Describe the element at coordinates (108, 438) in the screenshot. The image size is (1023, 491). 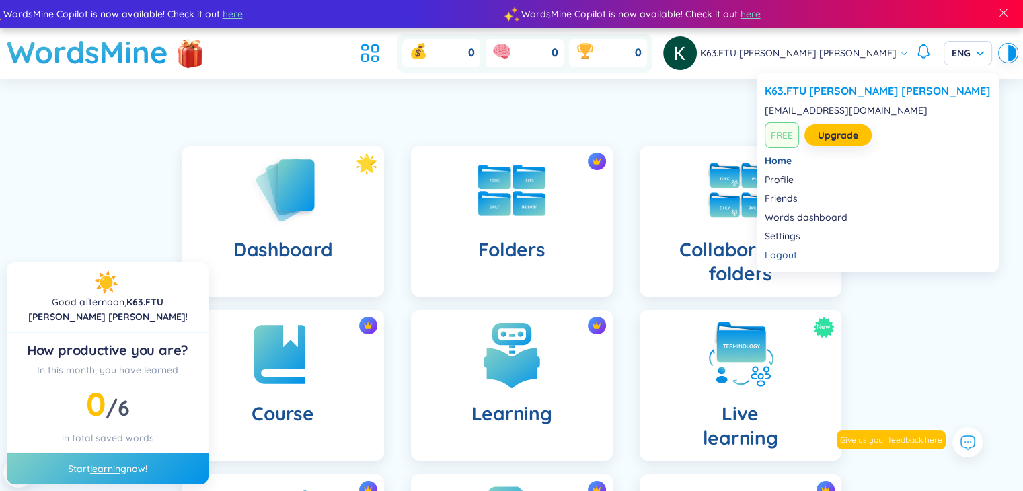
I see `div: in total saved words` at that location.